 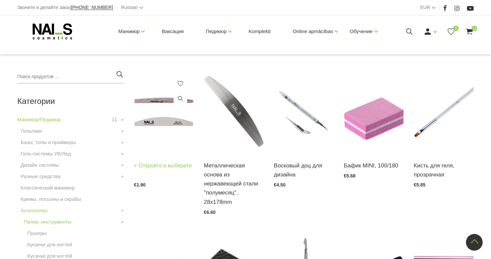 What do you see at coordinates (234, 111) in the screenshot?
I see `img: МЕТАЛЛИЧЕСКИЕ ОСНОВЫ- 180 x 28 мм (Half Moon)- 90 x 25 мм (Straight Buff)- «Прямая», 12x13 мм- «П...` at bounding box center [234, 111].